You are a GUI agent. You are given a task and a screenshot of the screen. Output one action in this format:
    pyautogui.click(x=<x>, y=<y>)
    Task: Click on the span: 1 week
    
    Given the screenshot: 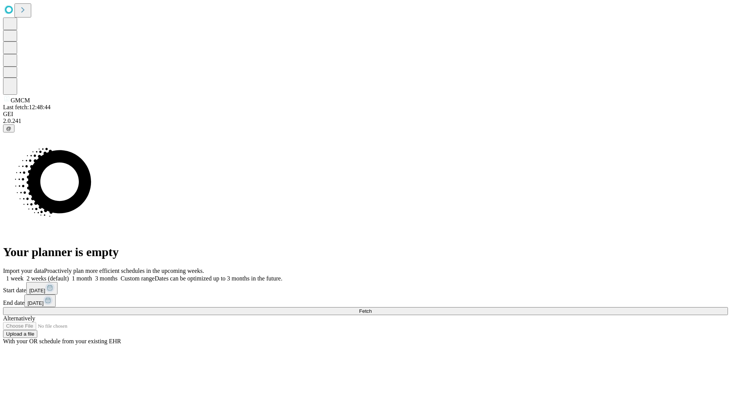 What is the action you would take?
    pyautogui.click(x=15, y=278)
    